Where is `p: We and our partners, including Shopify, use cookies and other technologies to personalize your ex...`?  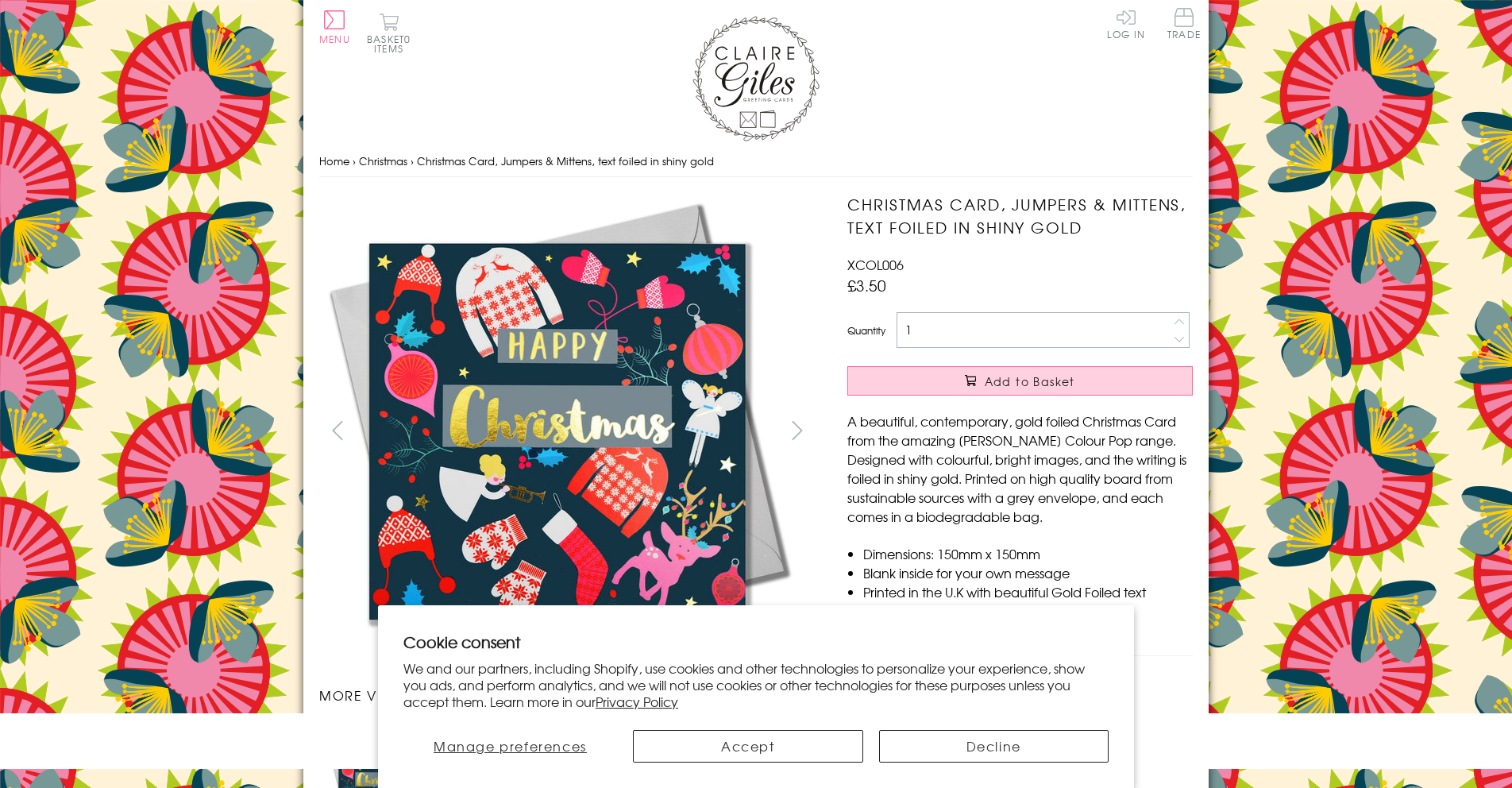 p: We and our partners, including Shopify, use cookies and other technologies to personalize your ex... is located at coordinates (756, 685).